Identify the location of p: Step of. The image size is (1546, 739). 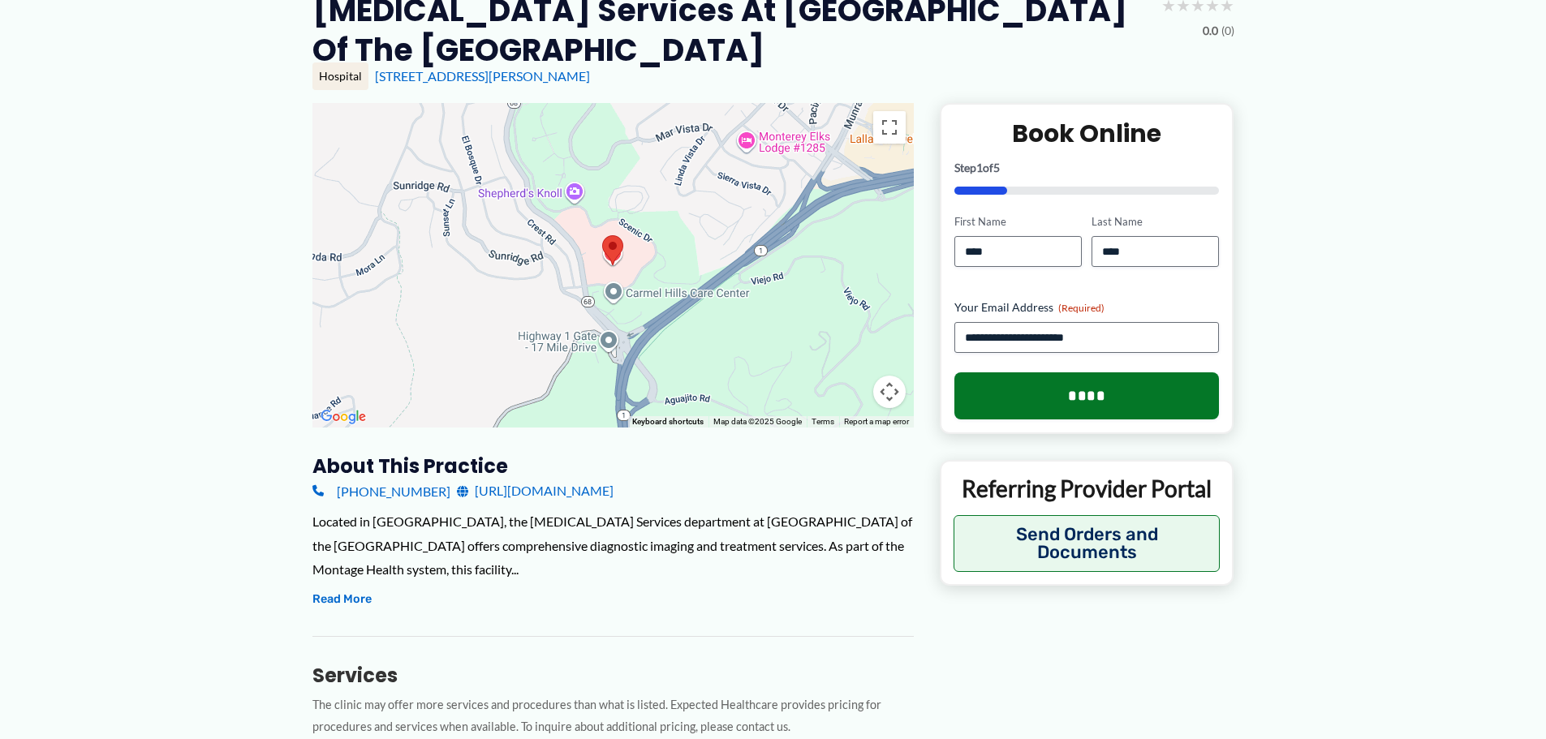
(1086, 168).